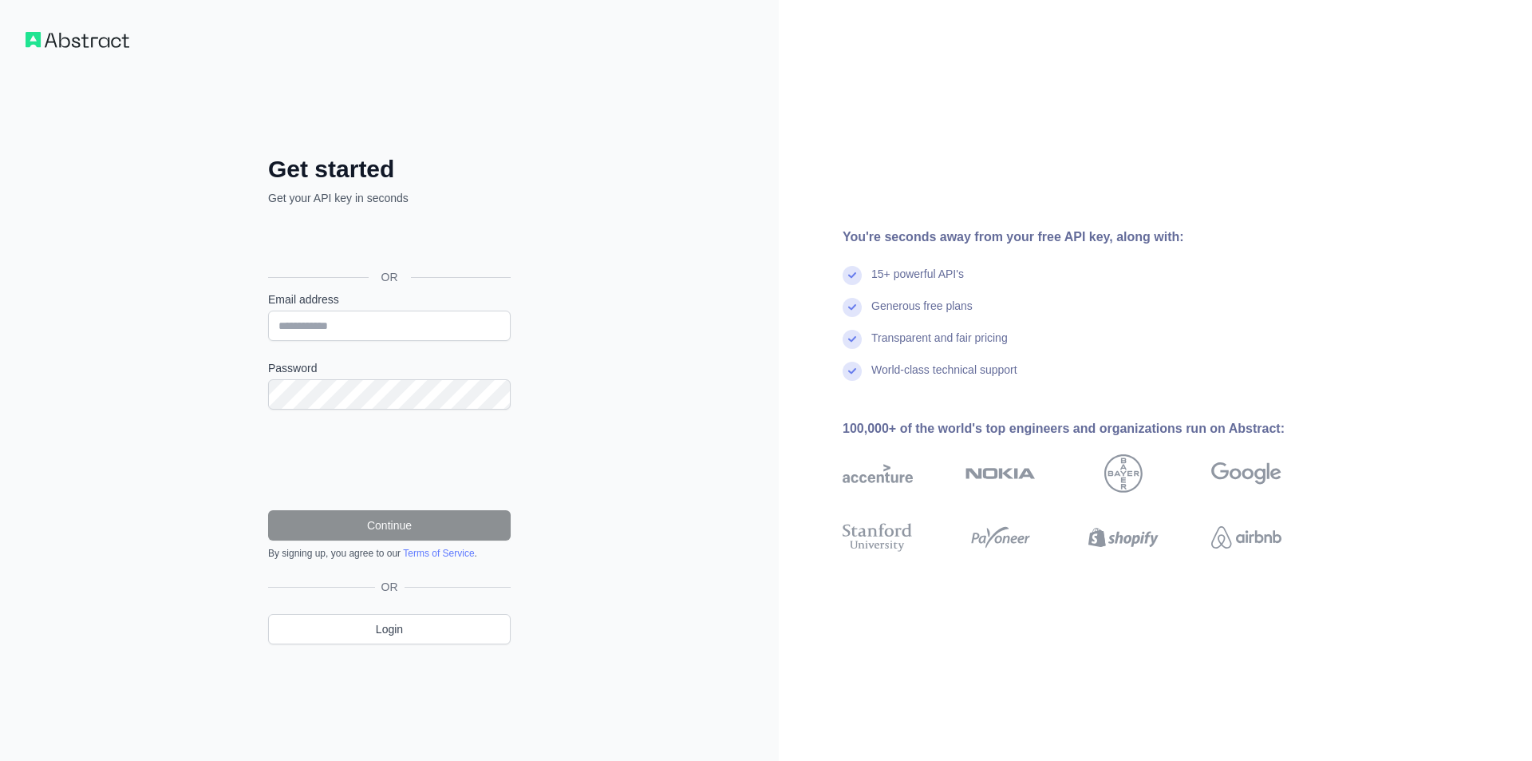  I want to click on div: 100,000+ of the world's top engineers and organizations run on Abstract:, so click(1088, 429).